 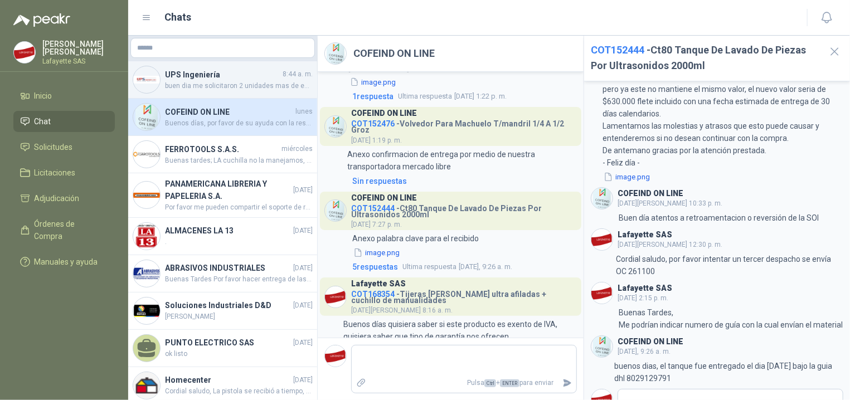 What do you see at coordinates (43, 96) in the screenshot?
I see `span: Inicio` at bounding box center [43, 96].